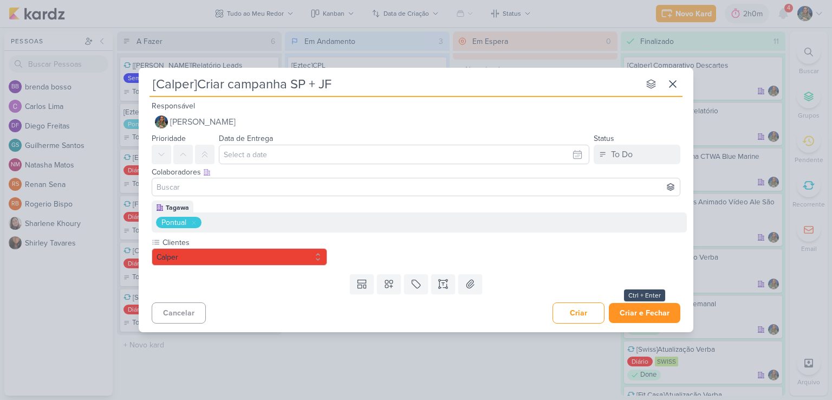  Describe the element at coordinates (244, 242) in the screenshot. I see `label: Clientes` at that location.